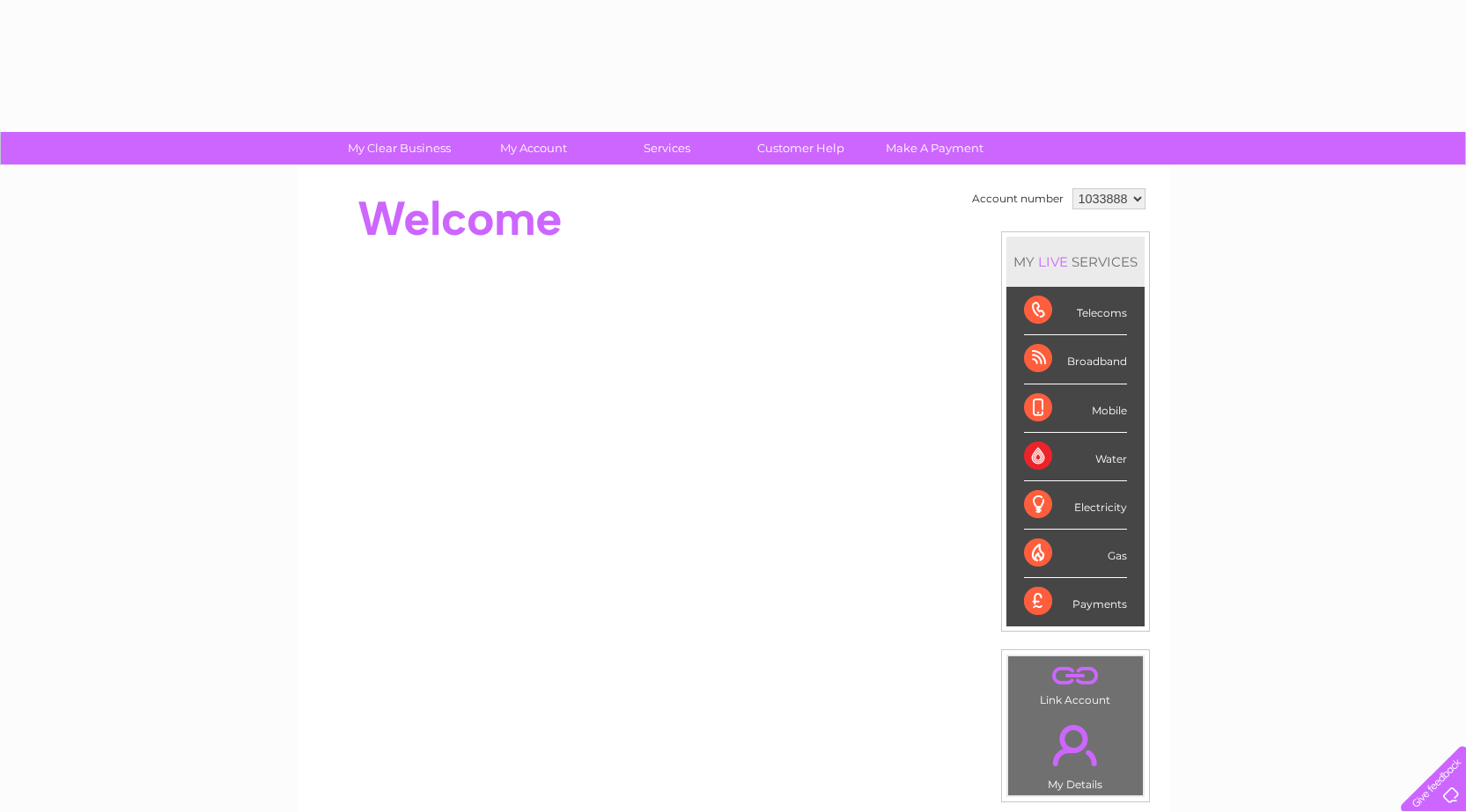  What do you see at coordinates (1075, 310) in the screenshot?
I see `div: Telecoms` at bounding box center [1075, 310].